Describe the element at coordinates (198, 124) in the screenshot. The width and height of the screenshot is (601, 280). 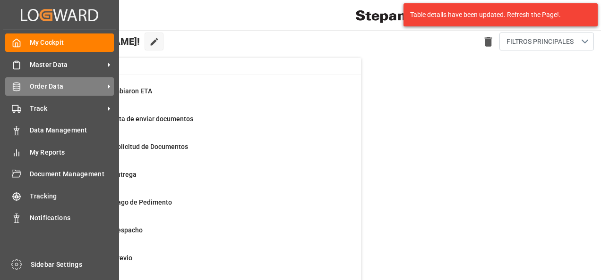
I see `a: 14Ordenes que falta de enviar documentosContainer Schema` at that location.